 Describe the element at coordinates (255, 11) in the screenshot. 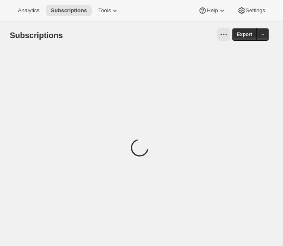

I see `span: Settings` at that location.